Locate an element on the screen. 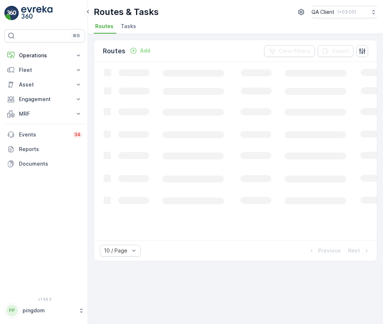 This screenshot has width=383, height=324. button: Add is located at coordinates (140, 51).